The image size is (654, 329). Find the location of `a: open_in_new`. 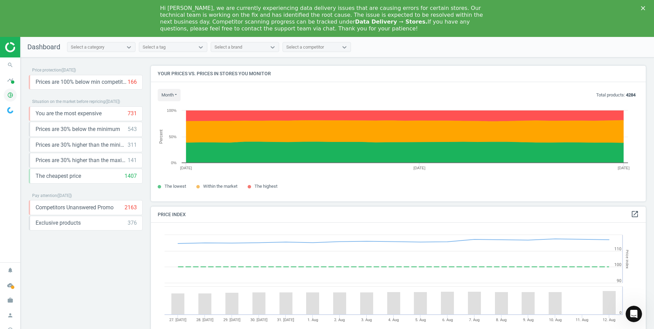

a: open_in_new is located at coordinates (635, 215).